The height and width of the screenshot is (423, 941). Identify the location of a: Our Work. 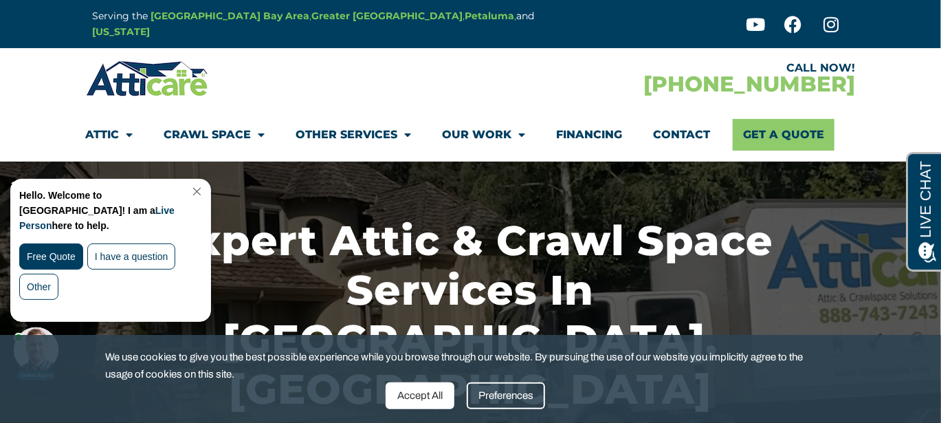
(484, 135).